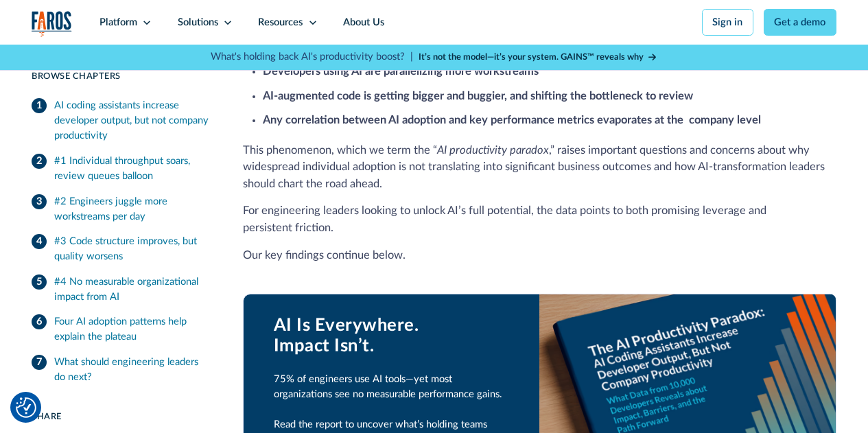 This screenshot has height=433, width=868. I want to click on div: Share, so click(122, 416).